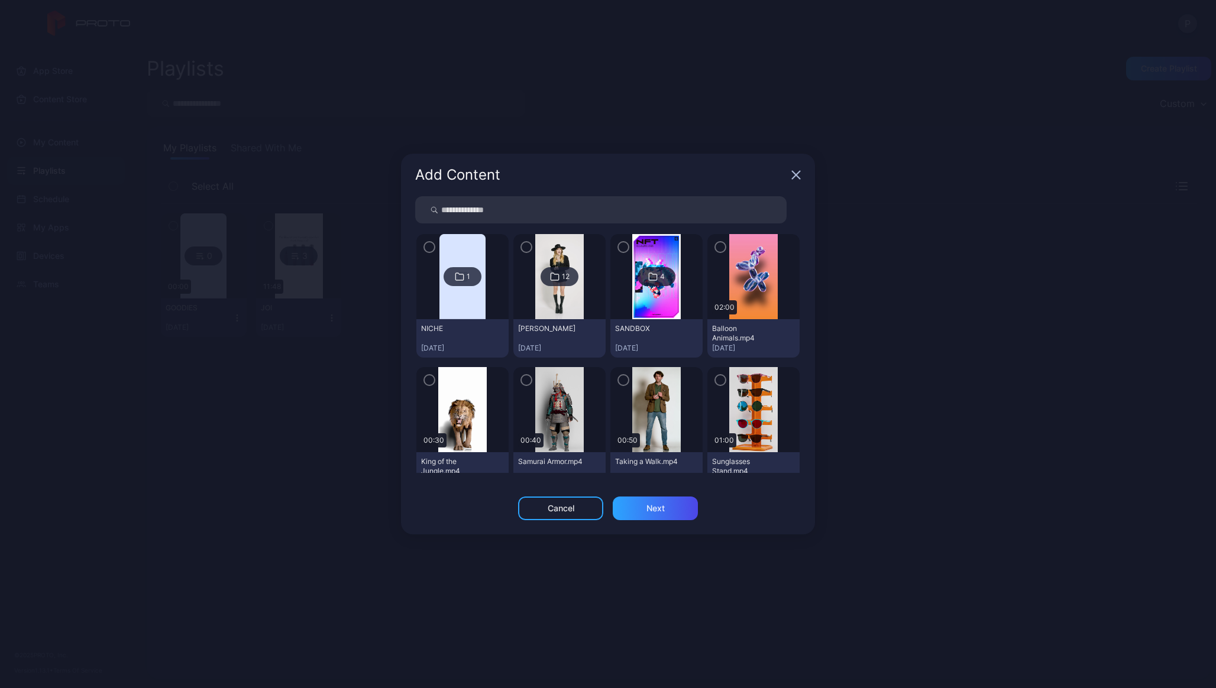 The width and height of the screenshot is (1216, 688). What do you see at coordinates (648, 462) in the screenshot?
I see `div: Taking a Walk.mp4` at bounding box center [648, 462].